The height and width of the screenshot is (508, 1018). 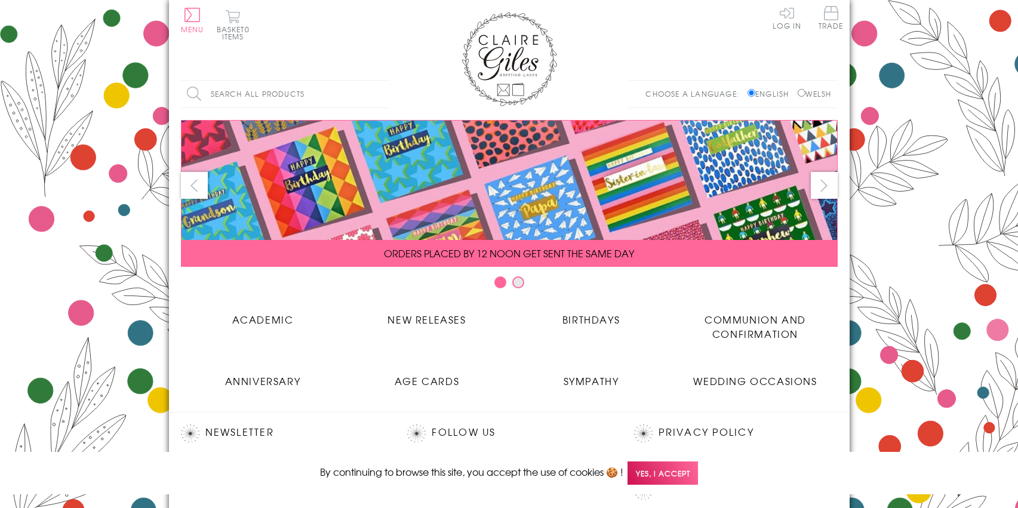 What do you see at coordinates (283, 434) in the screenshot?
I see `h2: Newsletter` at bounding box center [283, 434].